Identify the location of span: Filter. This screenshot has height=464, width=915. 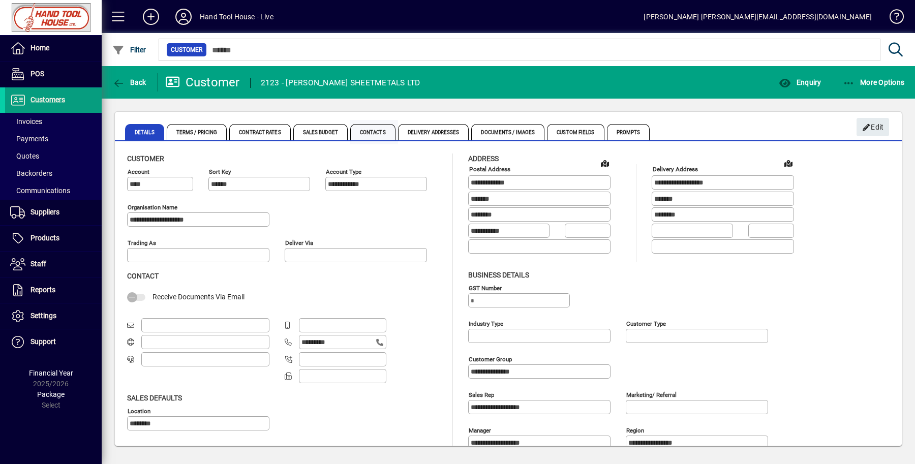
(129, 50).